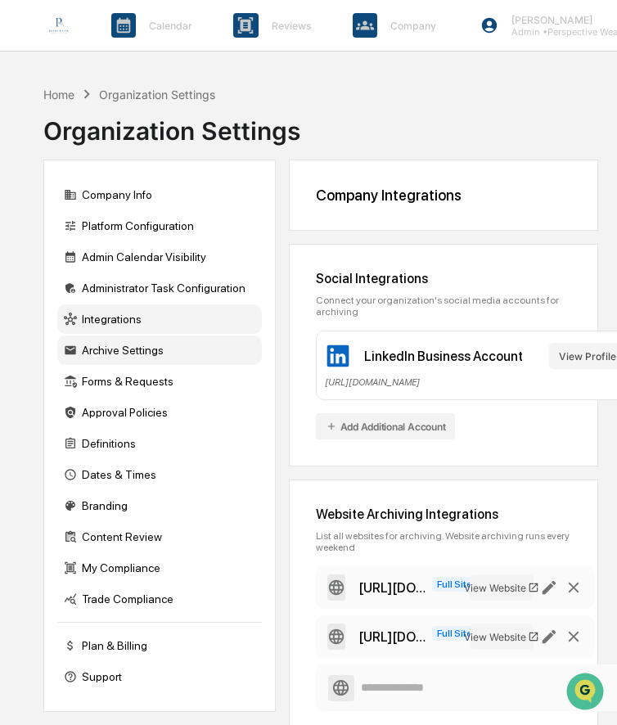 The image size is (617, 725). Describe the element at coordinates (160, 444) in the screenshot. I see `div: Definitions` at that location.